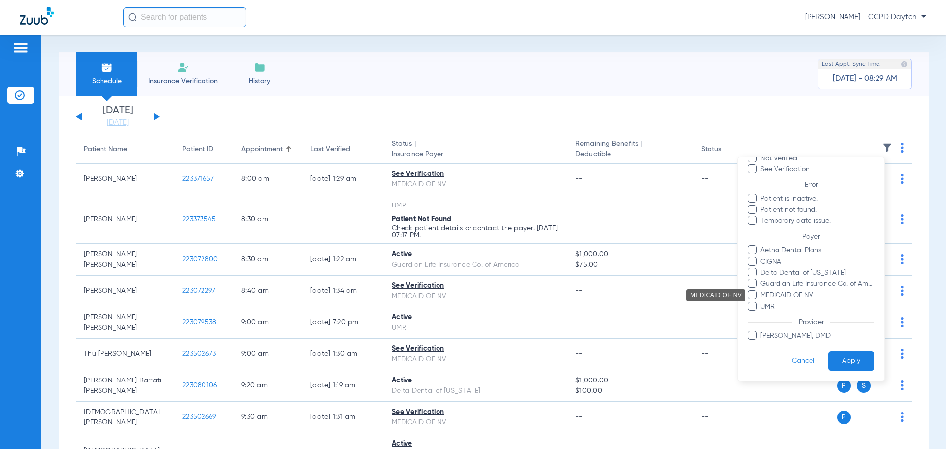  I want to click on span: Payer, so click(810, 236).